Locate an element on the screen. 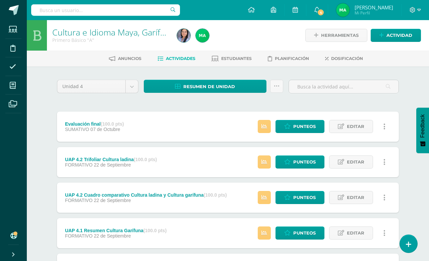 The image size is (429, 261). div: Primero Básico 'A' is located at coordinates (111, 40).